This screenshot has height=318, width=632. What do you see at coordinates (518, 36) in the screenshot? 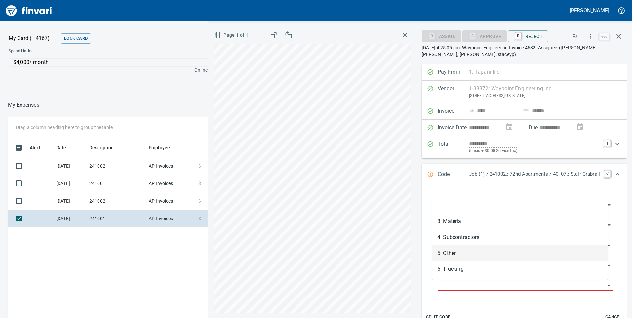
I see `a: R` at bounding box center [518, 36].